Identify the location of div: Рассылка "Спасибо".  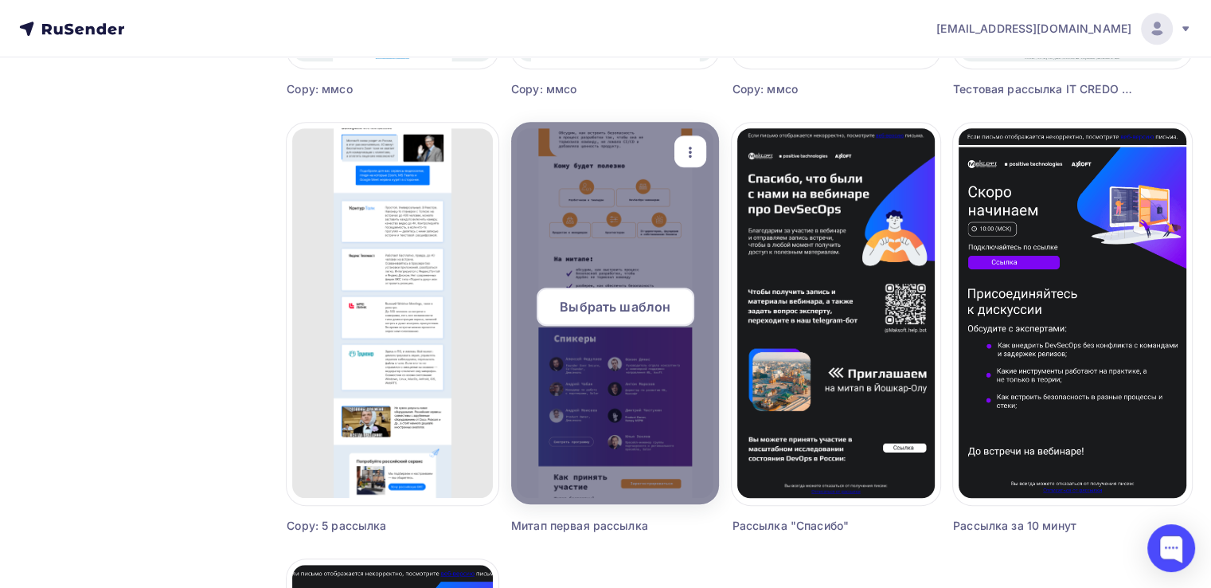
(810, 526).